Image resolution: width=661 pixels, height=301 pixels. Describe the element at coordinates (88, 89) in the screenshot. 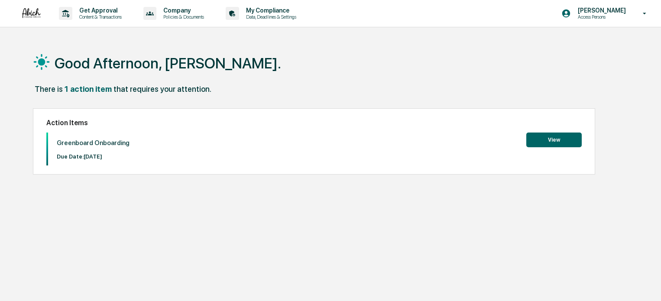

I see `div: 1 action item` at that location.